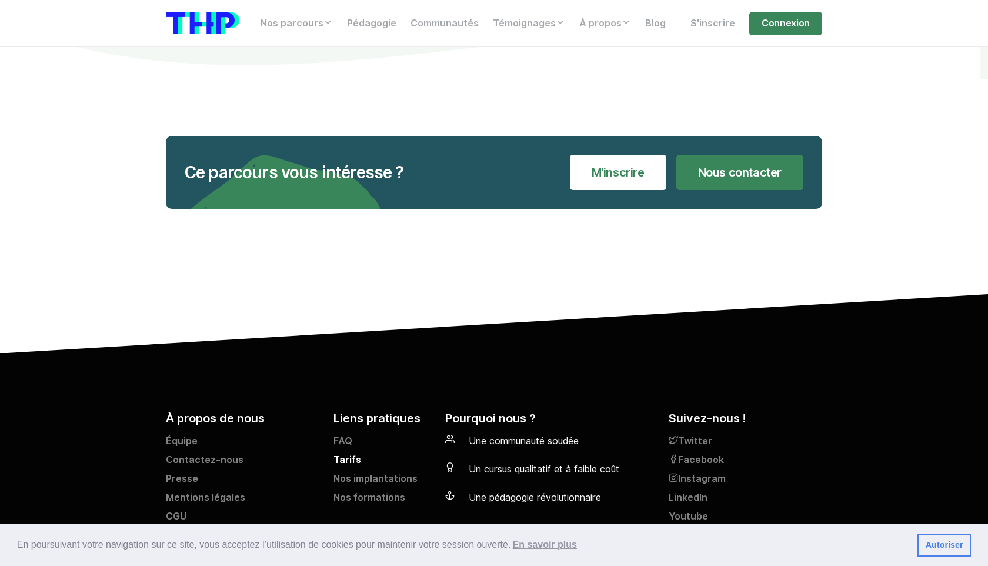 The height and width of the screenshot is (566, 988). What do you see at coordinates (618, 172) in the screenshot?
I see `a: M'inscrire` at bounding box center [618, 172].